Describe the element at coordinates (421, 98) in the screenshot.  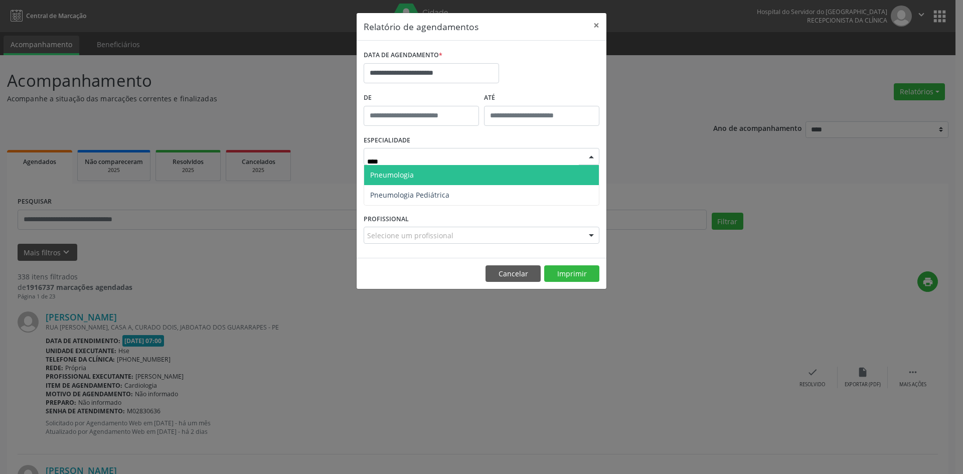
I see `label: De` at that location.